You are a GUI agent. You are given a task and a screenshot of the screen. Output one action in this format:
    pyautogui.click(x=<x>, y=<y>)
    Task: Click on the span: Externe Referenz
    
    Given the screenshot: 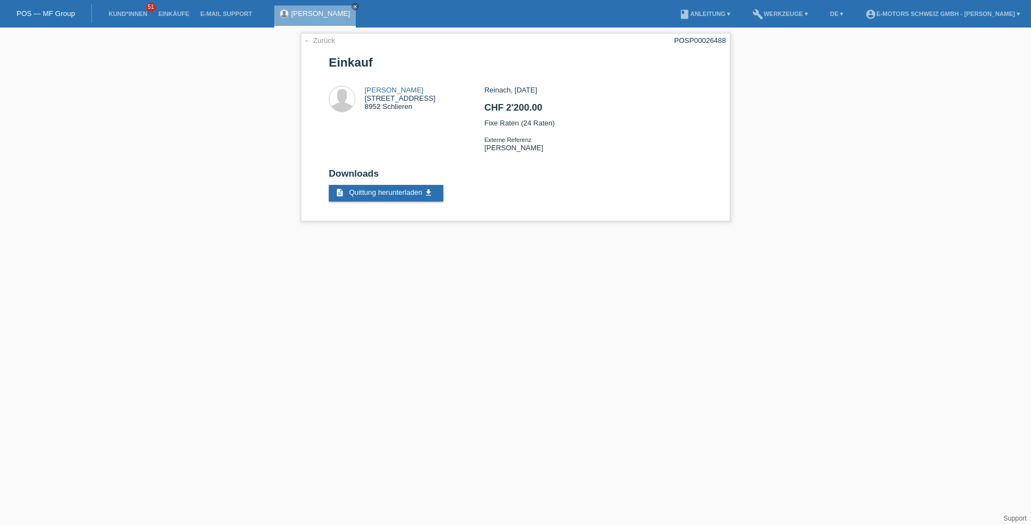 What is the action you would take?
    pyautogui.click(x=508, y=140)
    